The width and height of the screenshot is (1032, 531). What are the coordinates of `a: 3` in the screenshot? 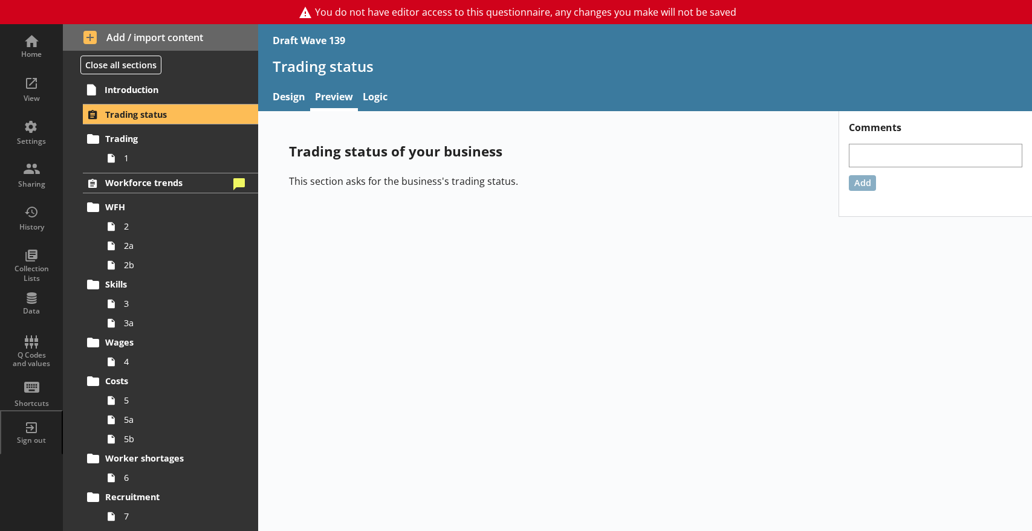 It's located at (180, 304).